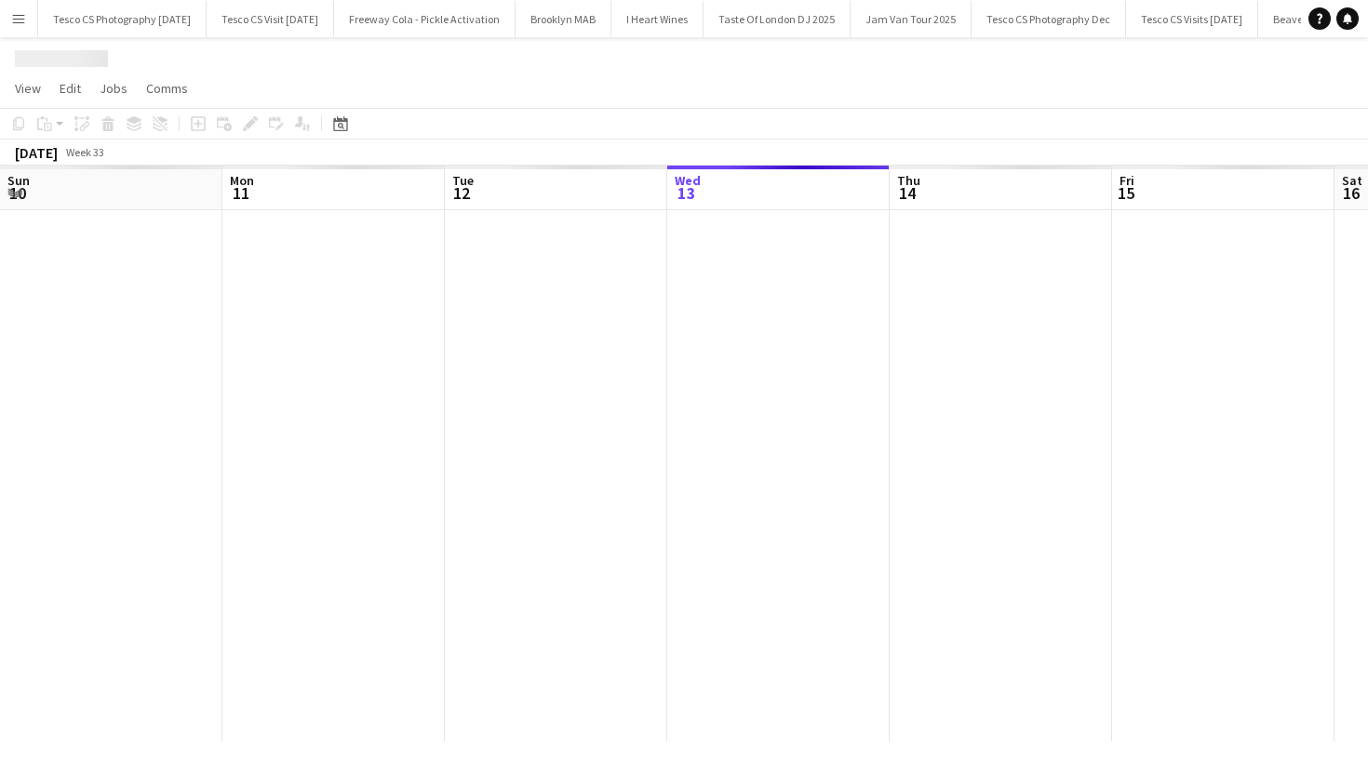 The height and width of the screenshot is (773, 1368). I want to click on button: Brooklyn MAB, so click(563, 19).